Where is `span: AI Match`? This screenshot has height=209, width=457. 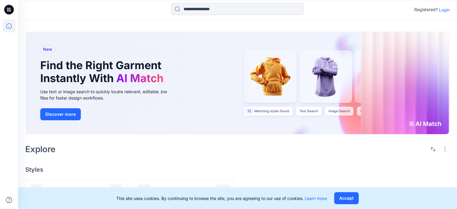 span: AI Match is located at coordinates (140, 78).